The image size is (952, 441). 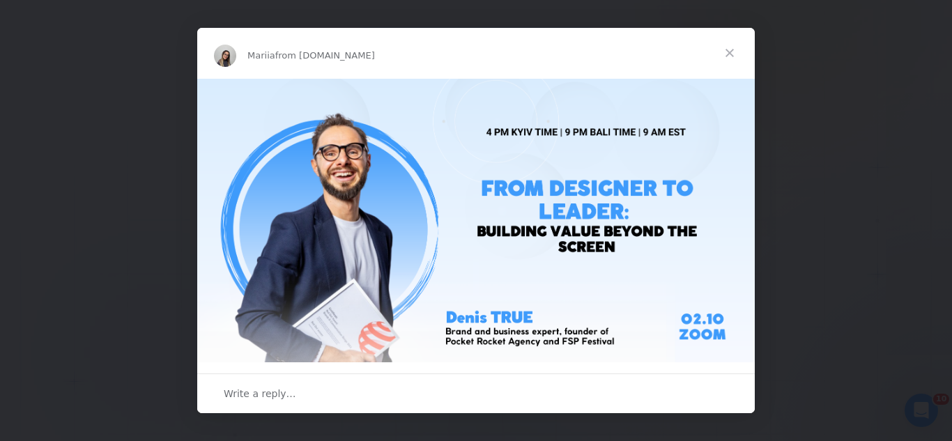 What do you see at coordinates (225, 56) in the screenshot?
I see `img: Profile image for Mariia` at bounding box center [225, 56].